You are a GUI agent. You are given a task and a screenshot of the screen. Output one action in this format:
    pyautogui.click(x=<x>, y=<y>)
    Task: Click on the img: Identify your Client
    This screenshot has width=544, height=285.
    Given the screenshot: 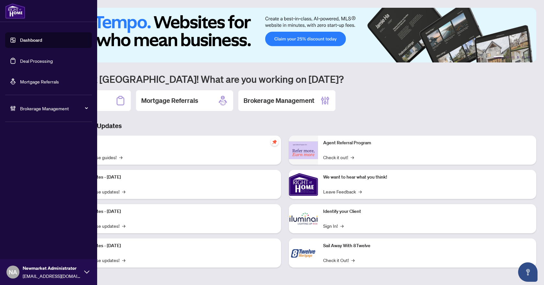 What is the action you would take?
    pyautogui.click(x=303, y=219)
    